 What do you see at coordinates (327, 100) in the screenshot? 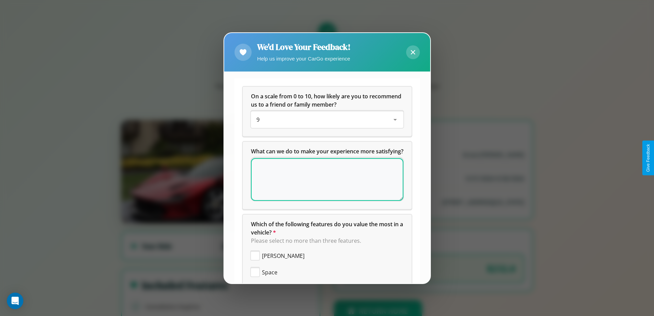
I see `h5: On a scale from 0 to 10, how likely are you to recommend us to a friend or family member?` at bounding box center [327, 100].